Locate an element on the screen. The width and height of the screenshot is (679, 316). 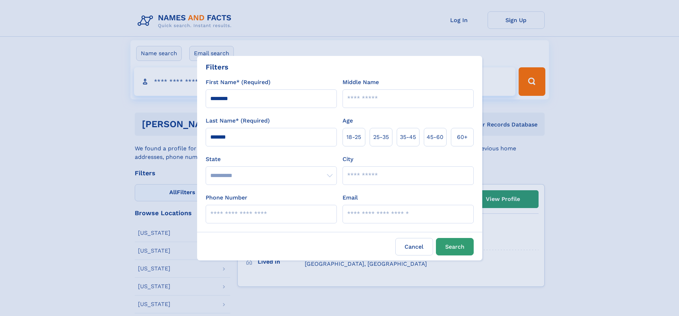
span: 18‑25 is located at coordinates (354, 137).